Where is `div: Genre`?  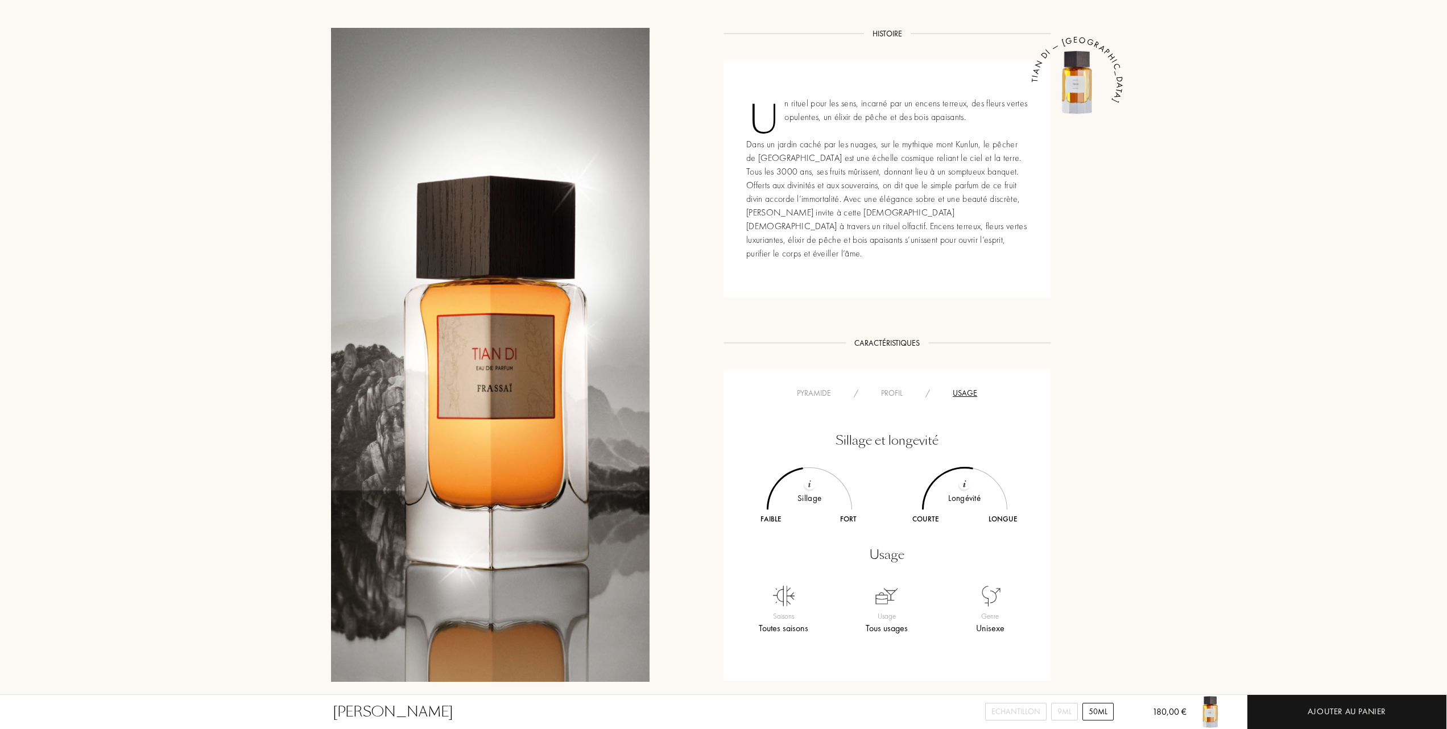
div: Genre is located at coordinates (990, 617).